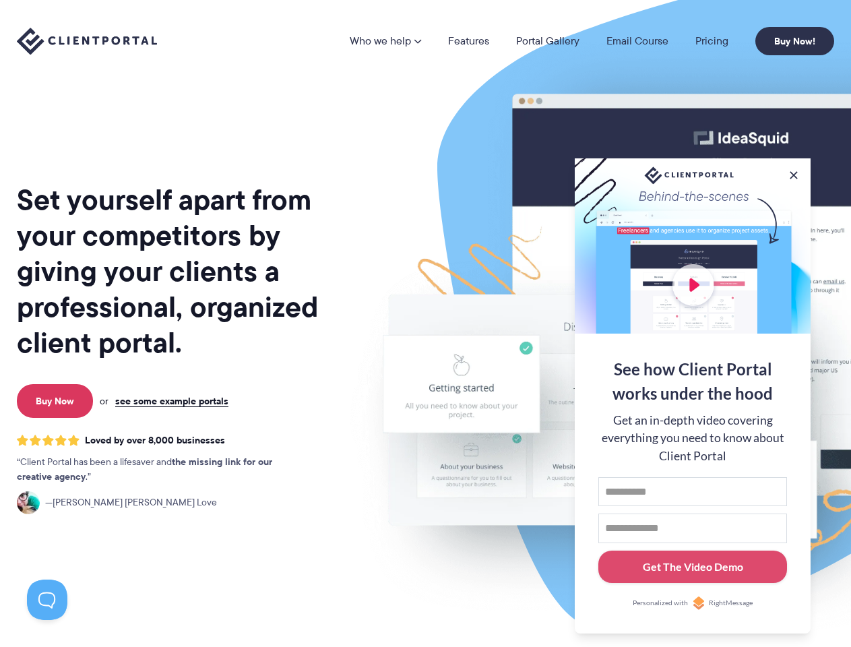 The image size is (851, 647). I want to click on button: Get The Video Demo, so click(692, 566).